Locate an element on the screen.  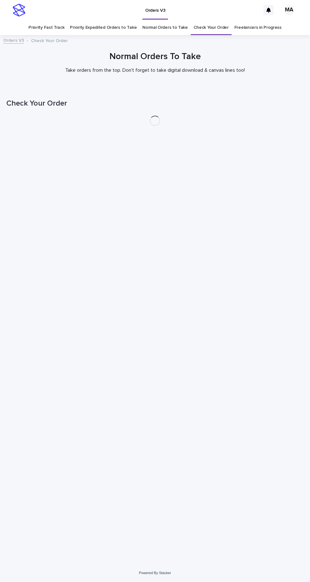
img: stacker-logo-s-only.png is located at coordinates (19, 10).